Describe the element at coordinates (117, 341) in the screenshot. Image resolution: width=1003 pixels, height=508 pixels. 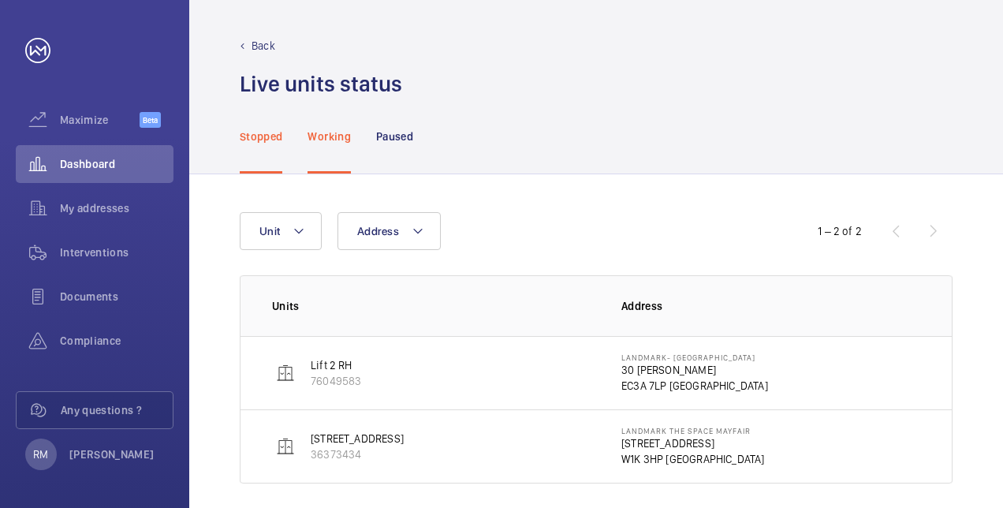
I see `span: Compliance` at that location.